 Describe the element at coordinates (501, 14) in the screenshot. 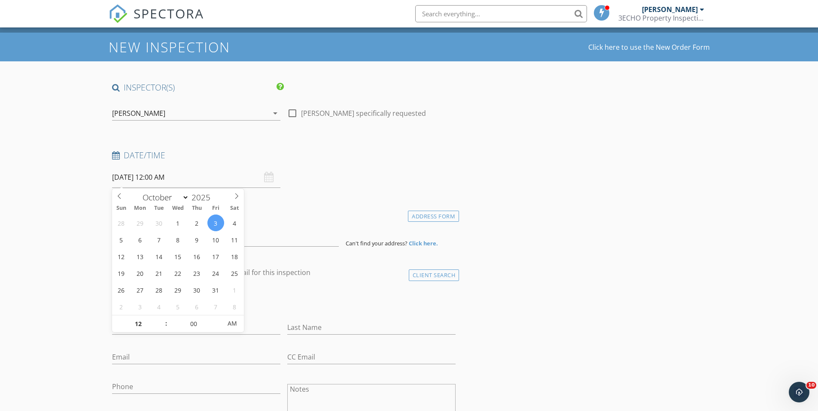

I see `input: Search everything...` at that location.